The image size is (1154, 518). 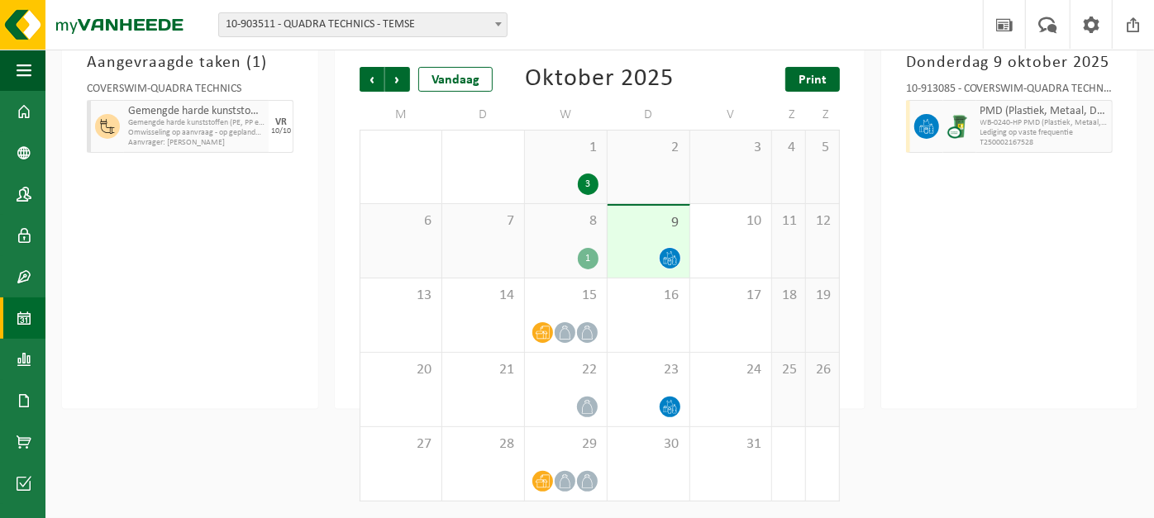 What do you see at coordinates (588, 259) in the screenshot?
I see `div: 1` at bounding box center [588, 259].